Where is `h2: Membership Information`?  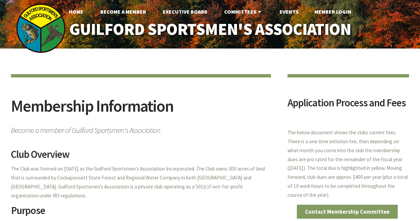 h2: Membership Information is located at coordinates (141, 110).